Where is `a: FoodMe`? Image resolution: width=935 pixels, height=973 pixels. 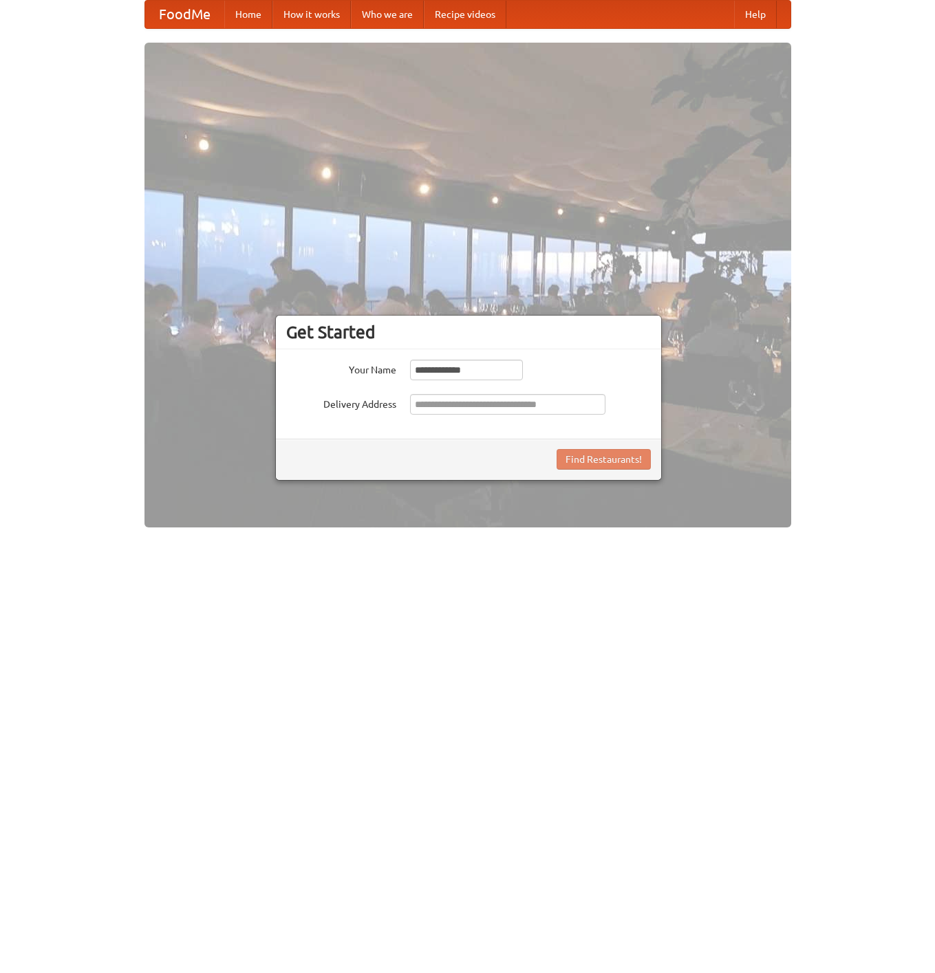
a: FoodMe is located at coordinates (184, 14).